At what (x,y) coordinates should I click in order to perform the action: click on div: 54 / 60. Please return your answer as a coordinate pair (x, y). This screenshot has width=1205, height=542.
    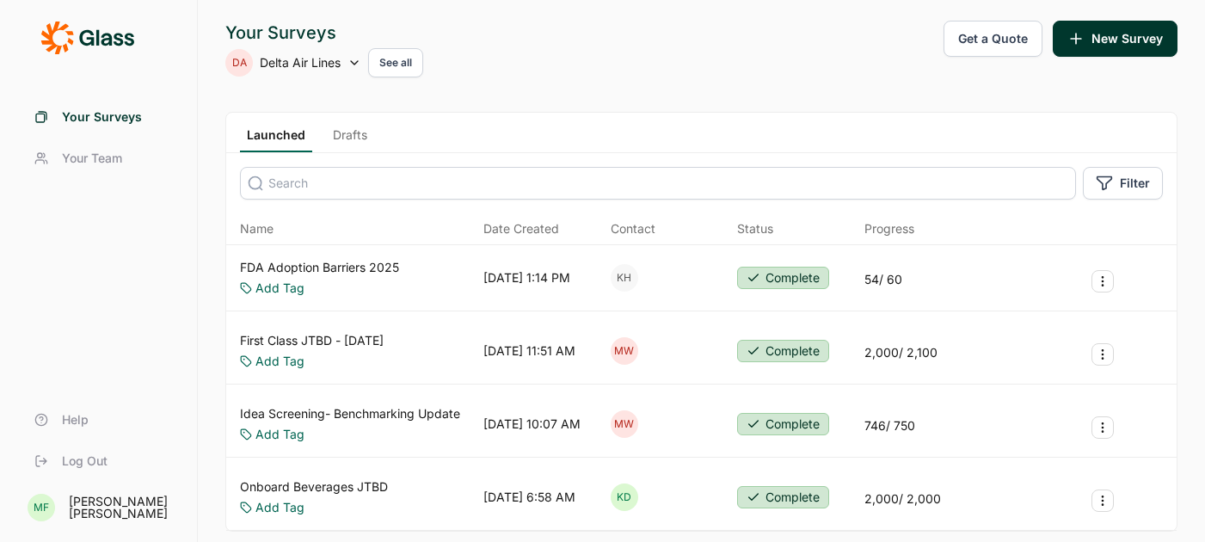
    Looking at the image, I should click on (883, 280).